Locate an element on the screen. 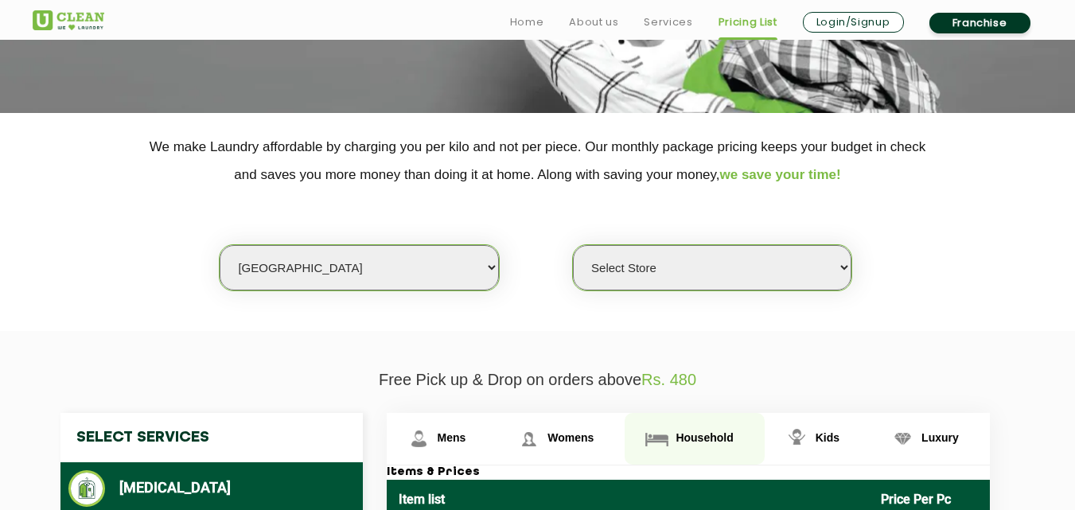  span: we save your time! is located at coordinates (781, 174).